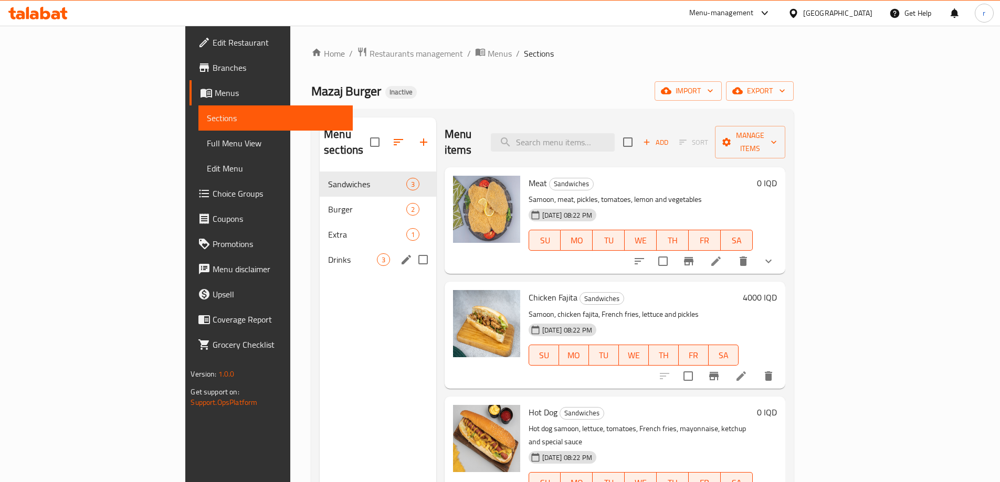  Describe the element at coordinates (767, 413) in the screenshot. I see `h6: 0 IQD` at that location.